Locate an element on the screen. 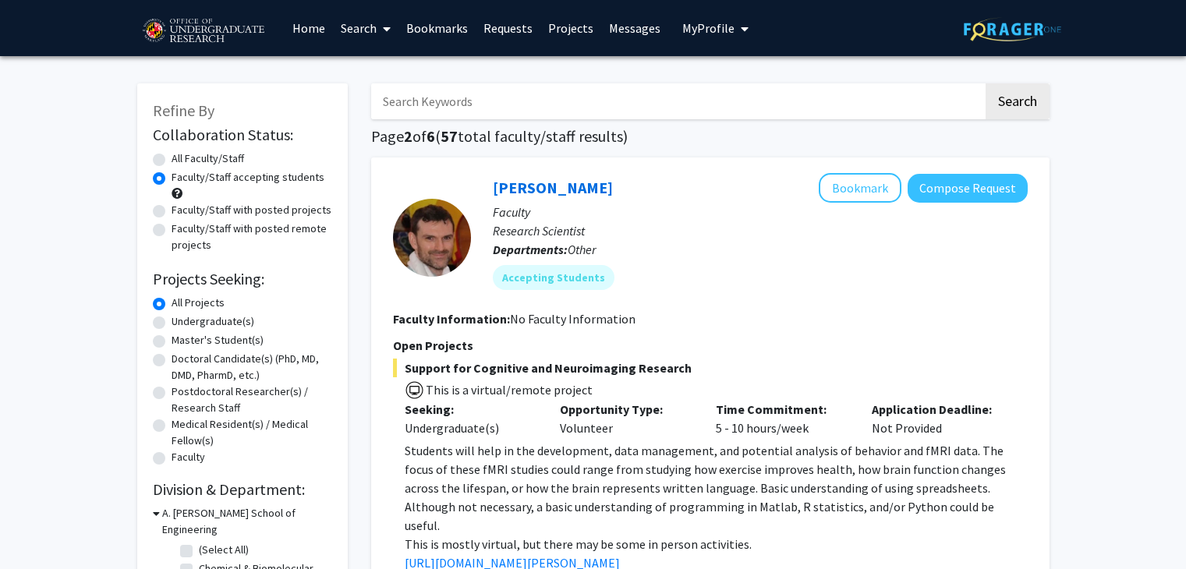  p: Opportunity Type: is located at coordinates (626, 409).